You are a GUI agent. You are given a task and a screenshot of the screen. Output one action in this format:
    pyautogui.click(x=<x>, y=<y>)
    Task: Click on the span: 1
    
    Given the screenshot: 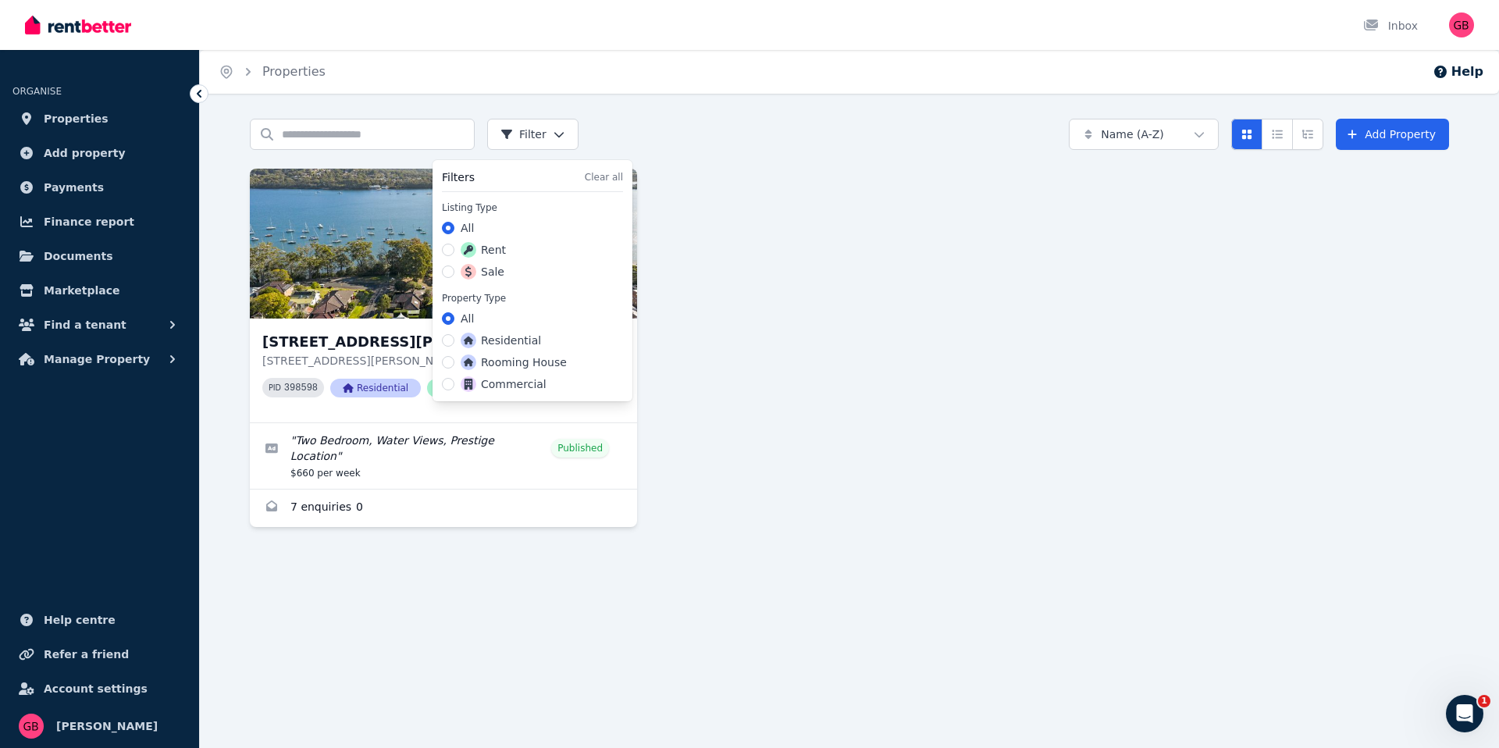 What is the action you would take?
    pyautogui.click(x=1484, y=701)
    